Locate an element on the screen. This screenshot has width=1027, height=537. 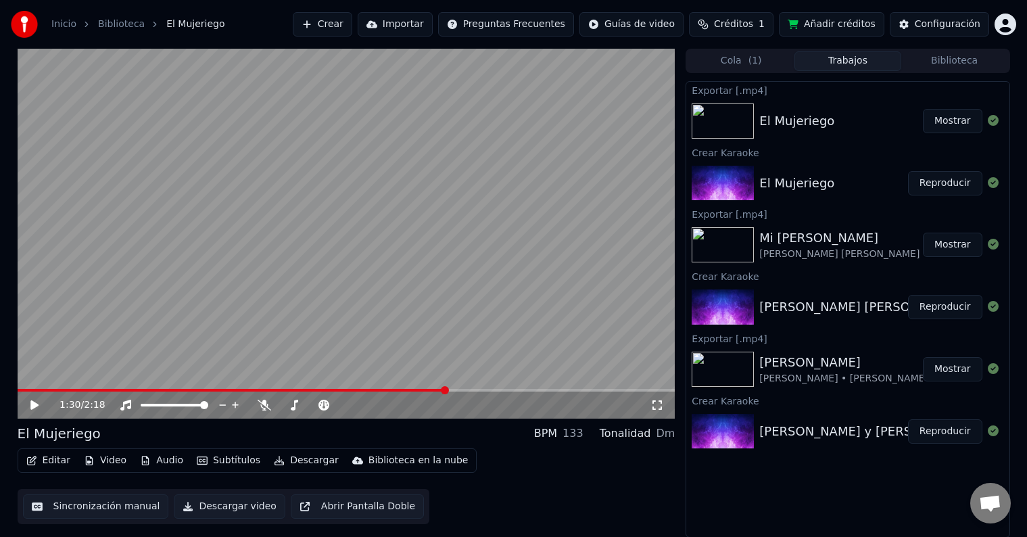
span: 1 is located at coordinates (761, 24).